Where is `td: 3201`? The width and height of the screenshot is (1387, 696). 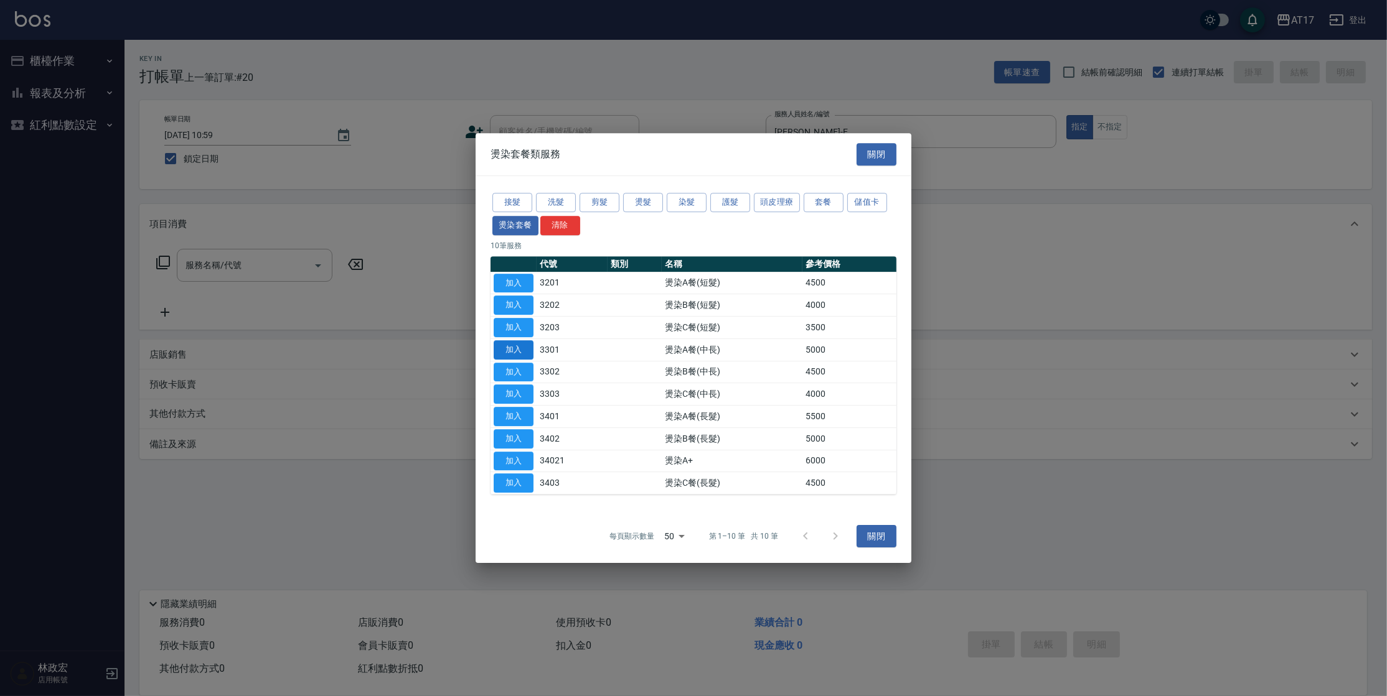
td: 3201 is located at coordinates (572, 283).